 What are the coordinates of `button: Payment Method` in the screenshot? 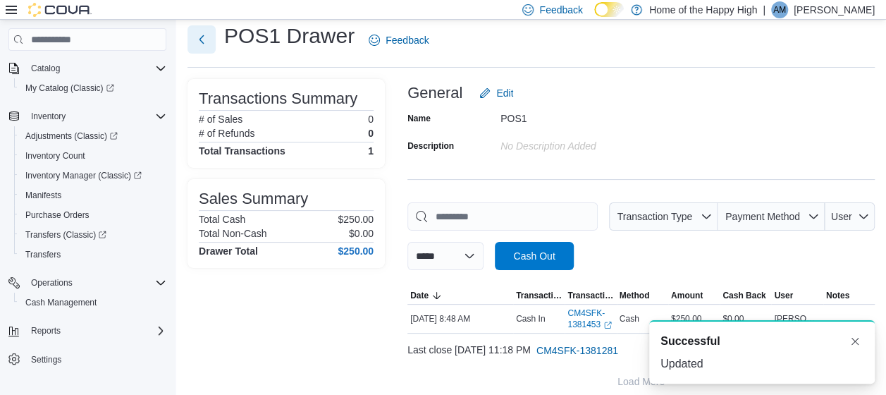 It's located at (771, 216).